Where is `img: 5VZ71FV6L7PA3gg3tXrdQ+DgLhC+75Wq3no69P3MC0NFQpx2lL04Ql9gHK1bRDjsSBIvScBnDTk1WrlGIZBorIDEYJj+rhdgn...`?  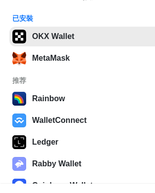
img: 5VZ71FV6L7PA3gg3tXrdQ+DgLhC+75Wq3no69P3MC0NFQpx2lL04Ql9gHK1bRDjsSBIvScBnDTk1WrlGIZBorIDEYJj+rhdgn... is located at coordinates (19, 36).